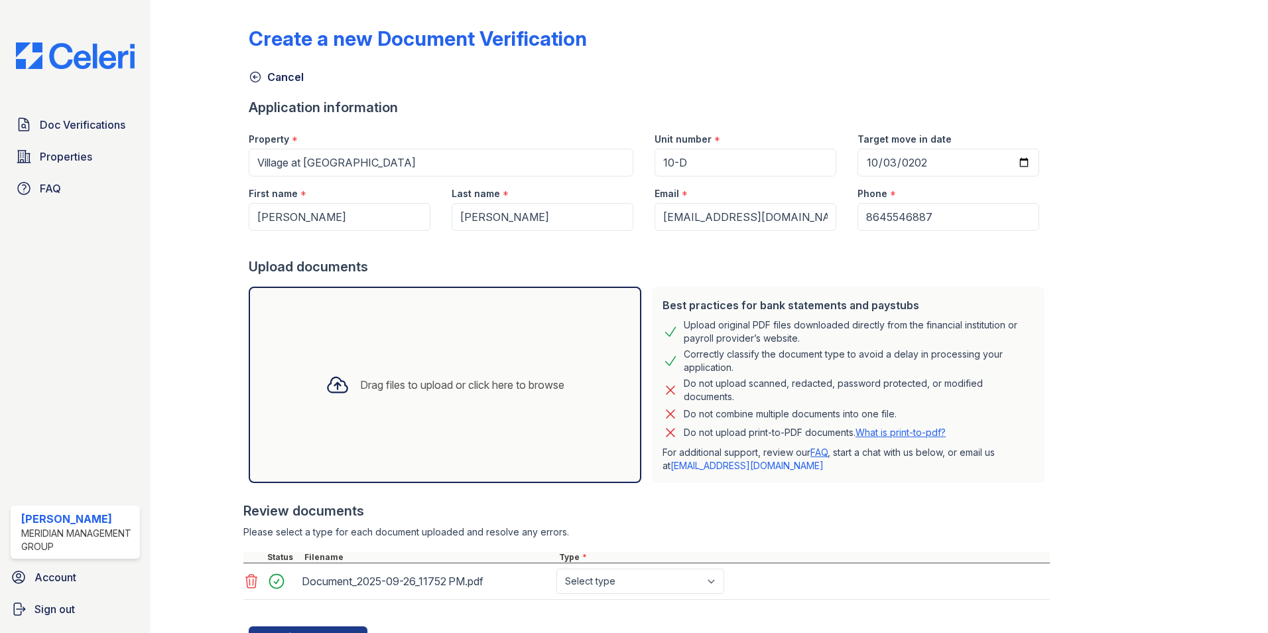 Image resolution: width=1268 pixels, height=633 pixels. What do you see at coordinates (75, 577) in the screenshot?
I see `a: Account` at bounding box center [75, 577].